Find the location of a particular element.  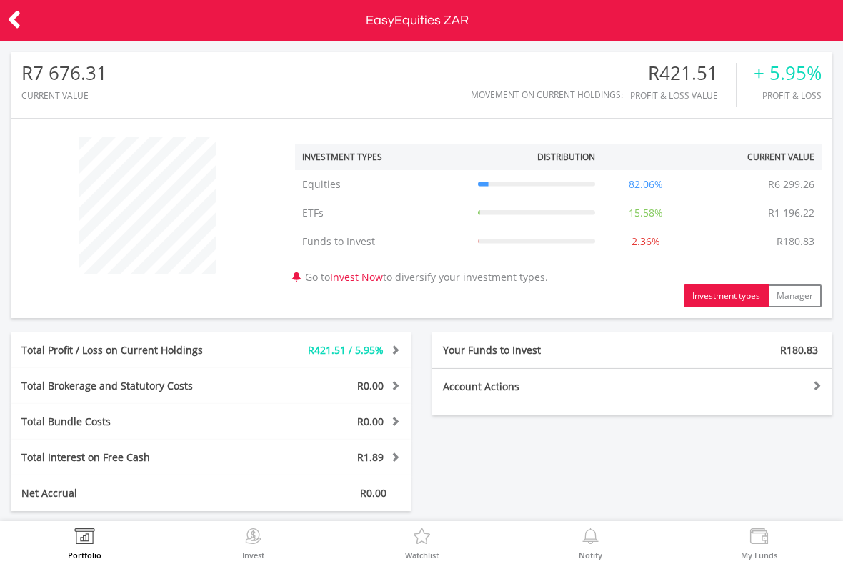

td: 15.58% is located at coordinates (646, 213).